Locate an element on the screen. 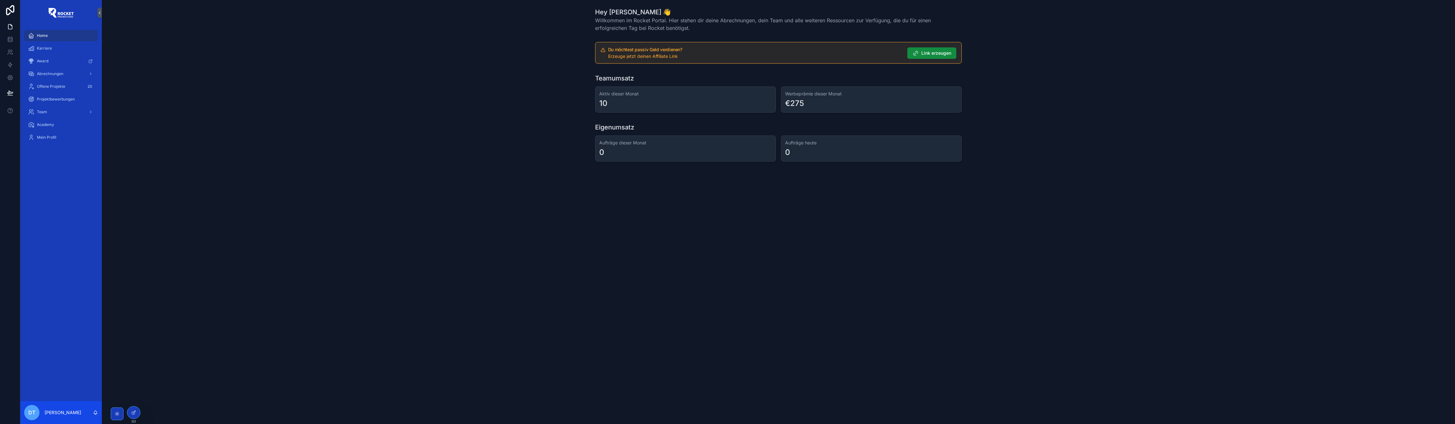  h3: Aufträge heute is located at coordinates (872, 143).